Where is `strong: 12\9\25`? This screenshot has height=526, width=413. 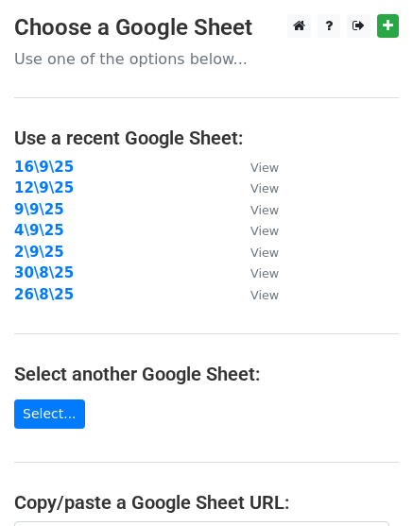 strong: 12\9\25 is located at coordinates (43, 188).